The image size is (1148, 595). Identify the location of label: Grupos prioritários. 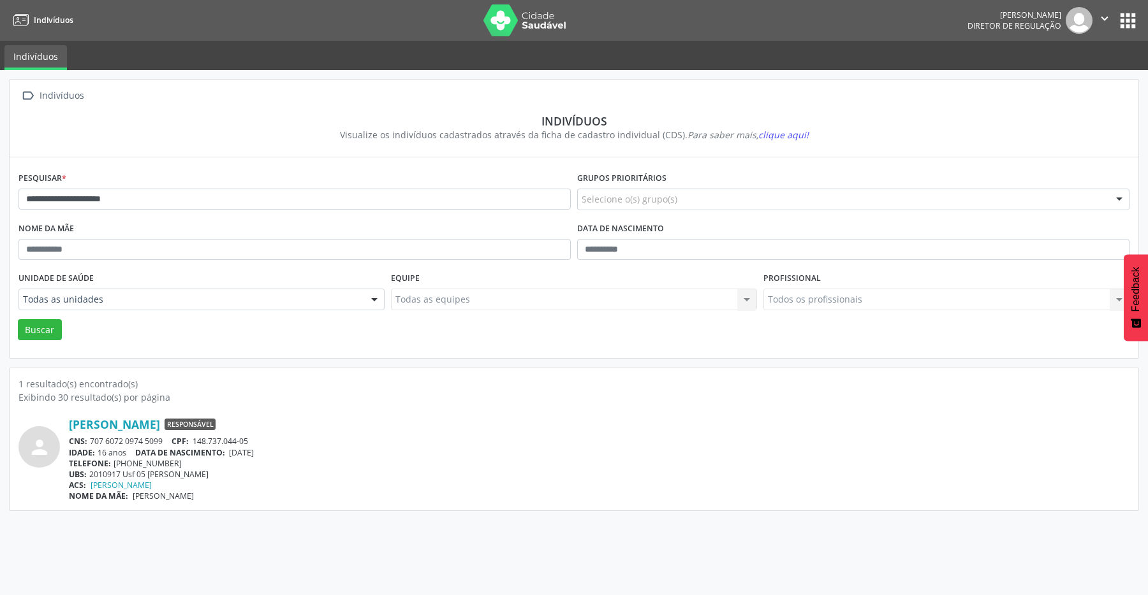
(622, 179).